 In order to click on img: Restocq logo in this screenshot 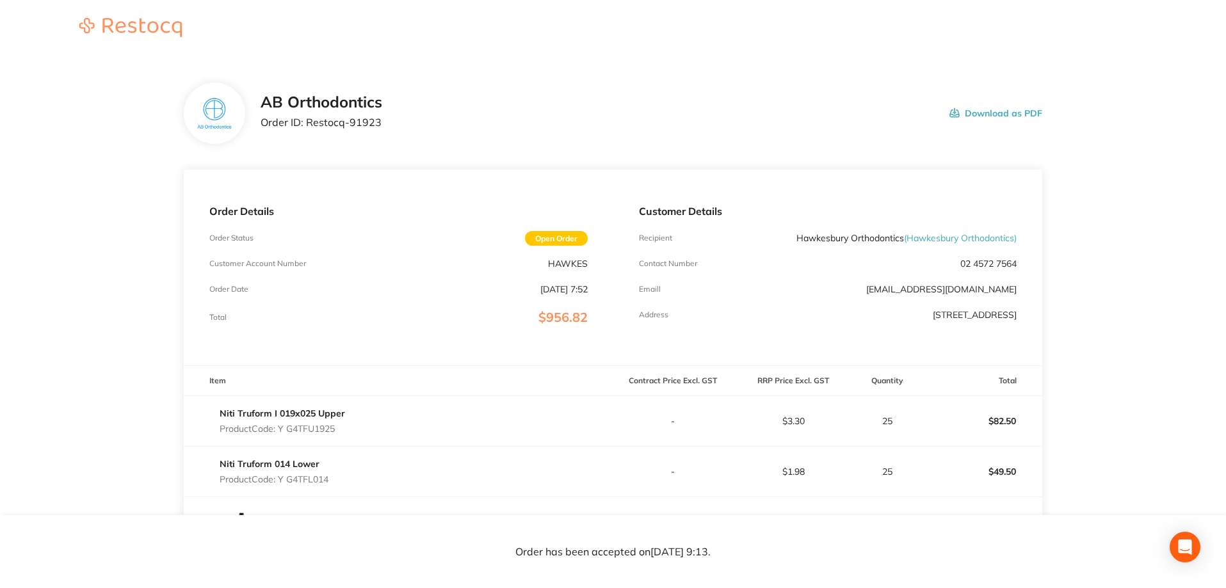, I will do `click(131, 28)`.